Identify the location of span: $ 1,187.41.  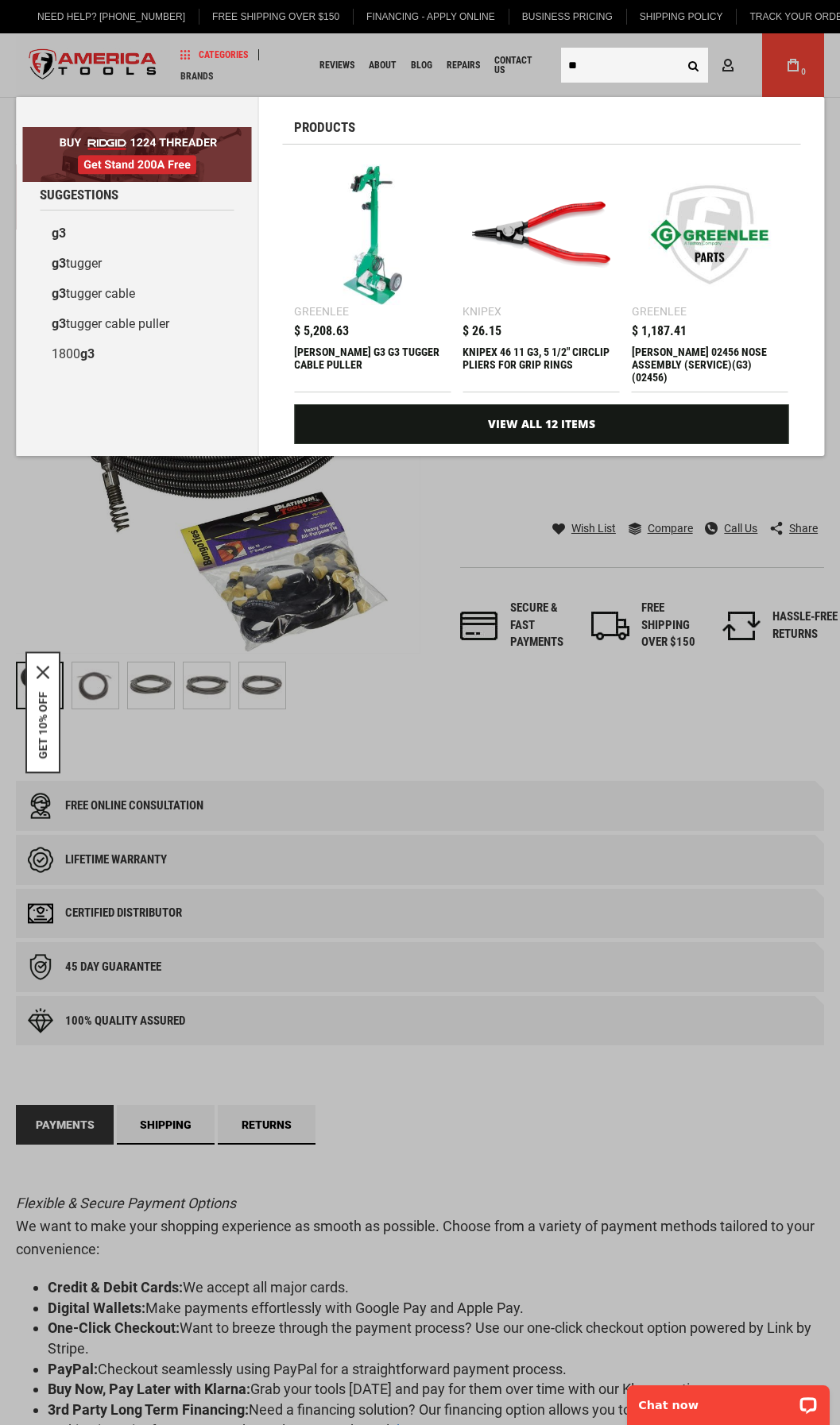
(658, 331).